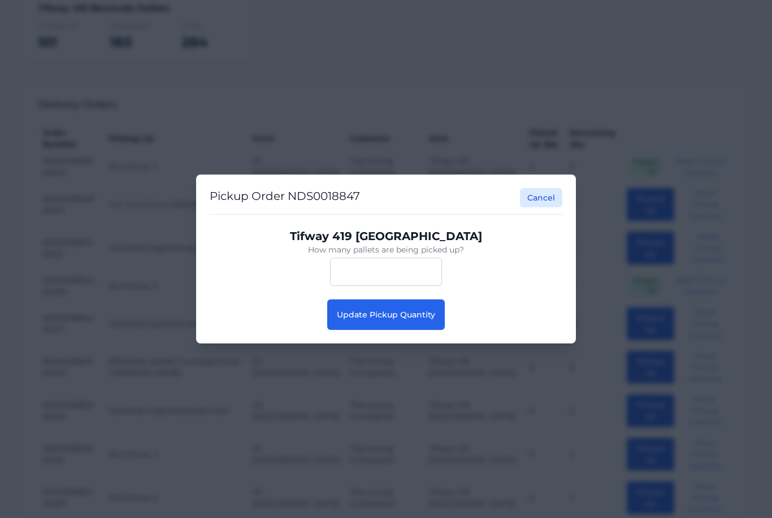  What do you see at coordinates (541, 198) in the screenshot?
I see `button: Cancel` at bounding box center [541, 198].